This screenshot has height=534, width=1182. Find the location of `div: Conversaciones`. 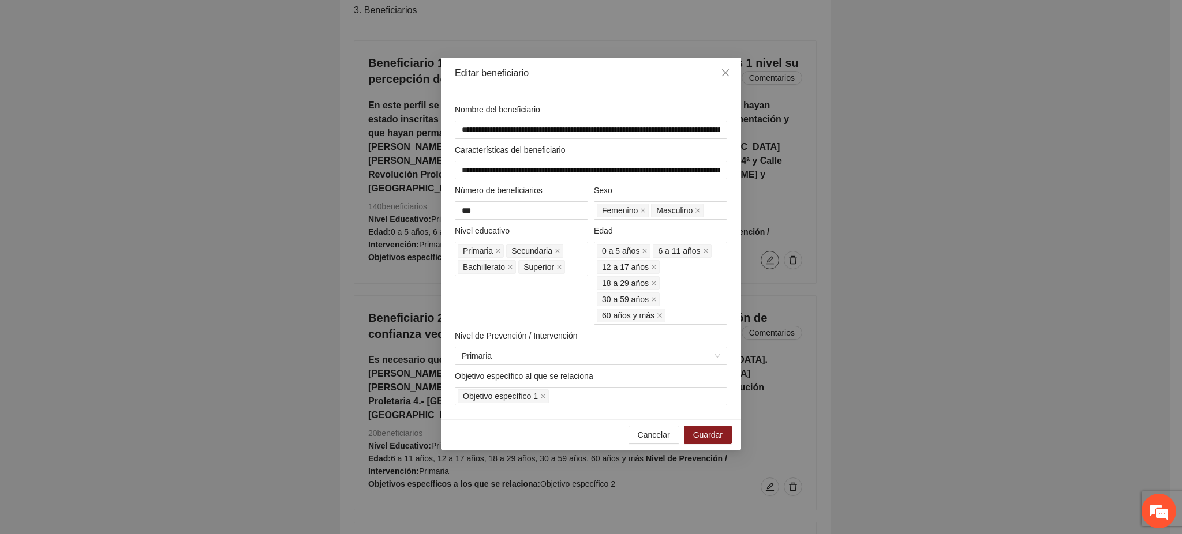

div: Conversaciones is located at coordinates (127, 66).